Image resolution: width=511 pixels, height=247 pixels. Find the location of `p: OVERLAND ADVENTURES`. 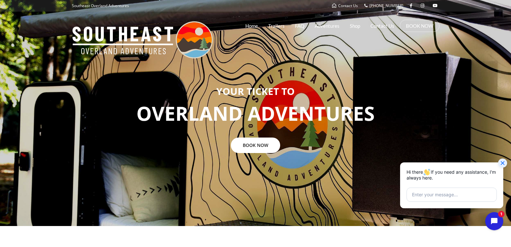

p: OVERLAND ADVENTURES is located at coordinates (255, 113).